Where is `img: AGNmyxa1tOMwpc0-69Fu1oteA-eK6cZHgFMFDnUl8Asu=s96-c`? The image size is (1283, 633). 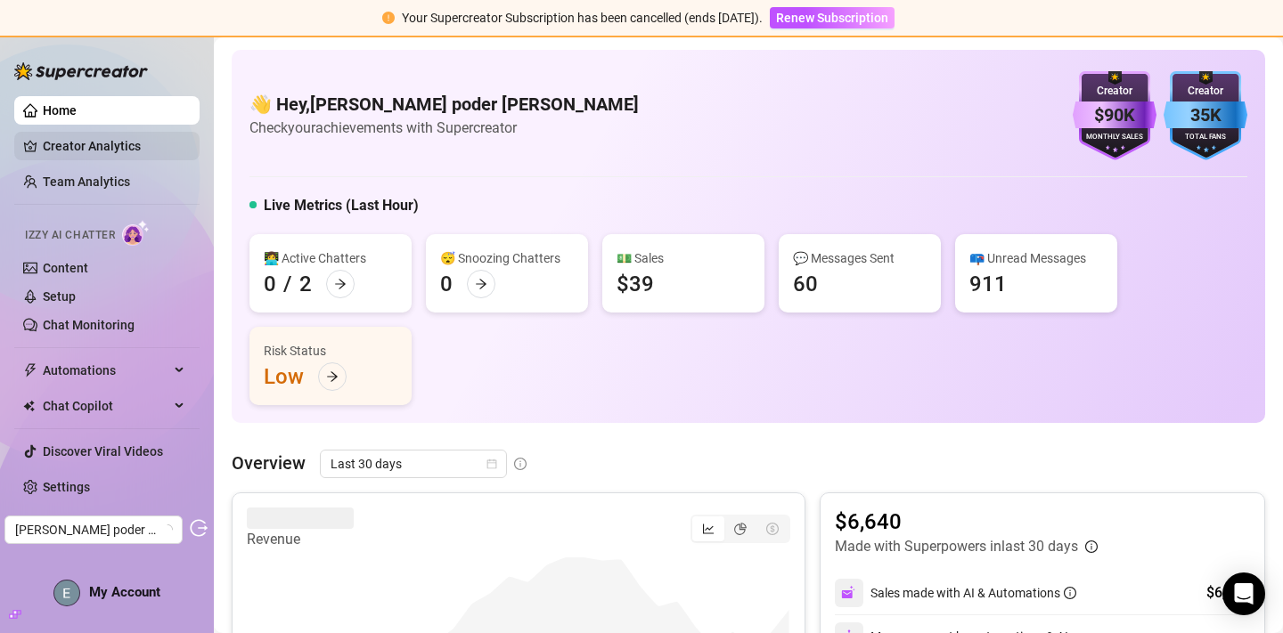 img: AGNmyxa1tOMwpc0-69Fu1oteA-eK6cZHgFMFDnUl8Asu=s96-c is located at coordinates (67, 593).